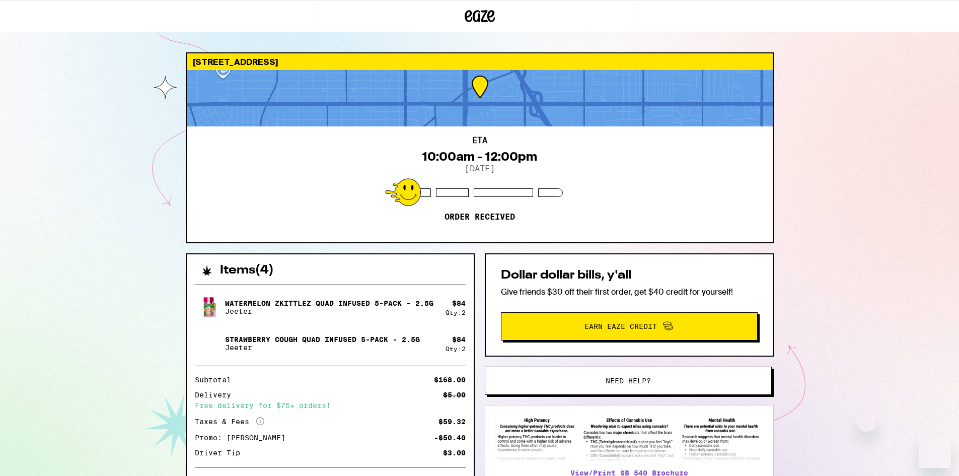  What do you see at coordinates (449, 380) in the screenshot?
I see `div: $168.00` at bounding box center [449, 380].